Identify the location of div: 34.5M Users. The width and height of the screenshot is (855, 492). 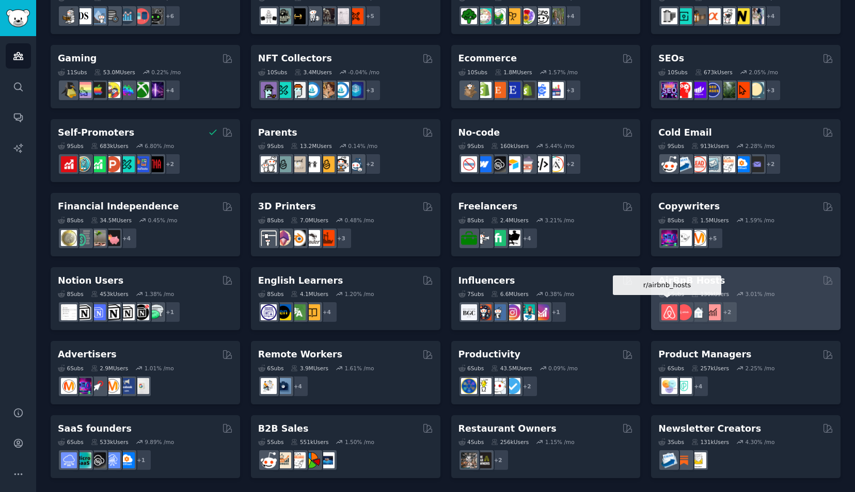
(111, 220).